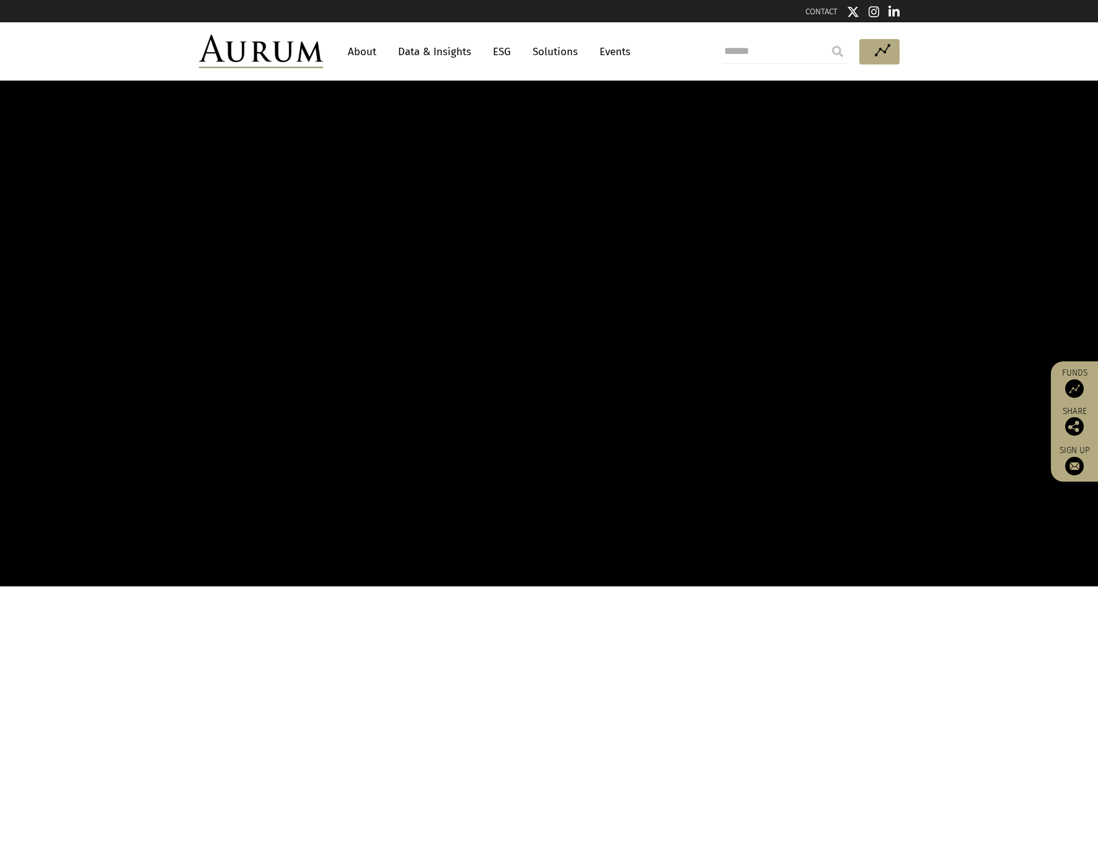 This screenshot has height=843, width=1098. What do you see at coordinates (853, 12) in the screenshot?
I see `img: Twitter icon` at bounding box center [853, 12].